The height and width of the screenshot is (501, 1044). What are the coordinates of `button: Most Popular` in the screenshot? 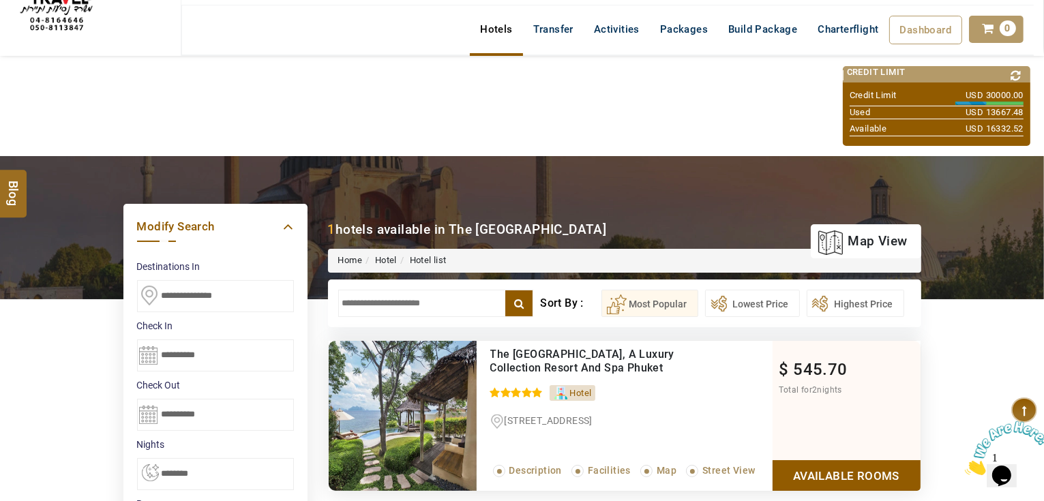 It's located at (650, 303).